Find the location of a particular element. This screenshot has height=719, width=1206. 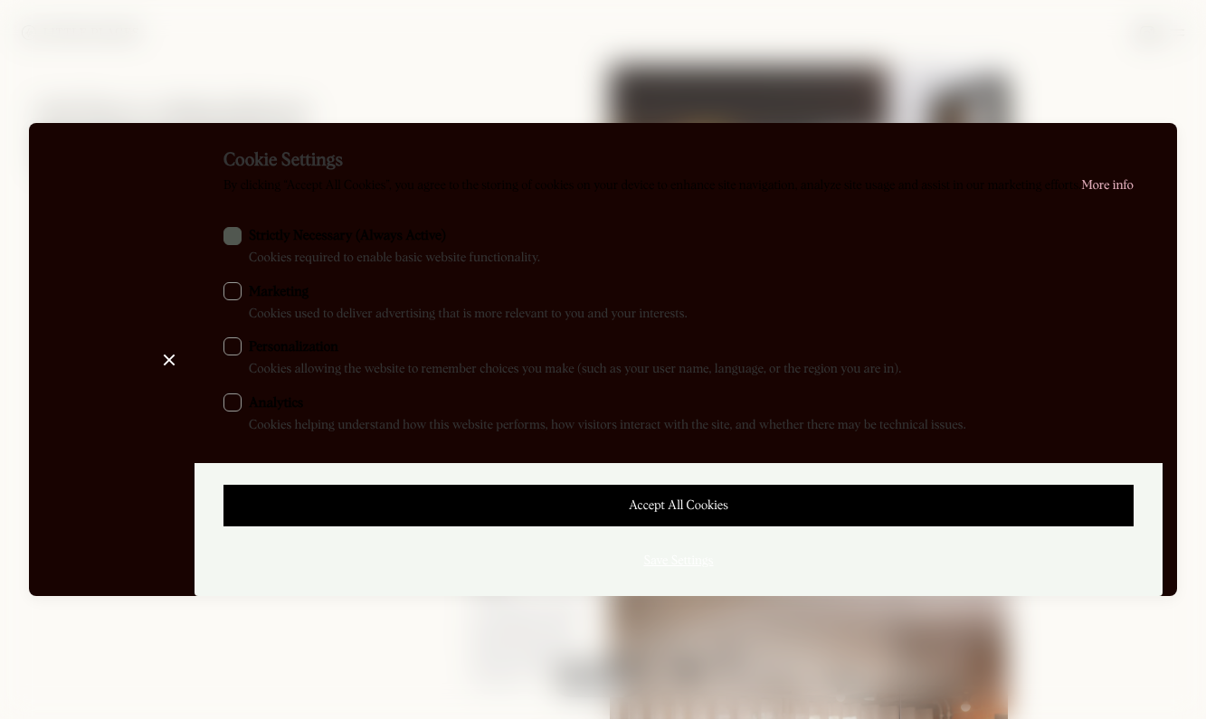

div: Cookie Settings is located at coordinates (678, 161).